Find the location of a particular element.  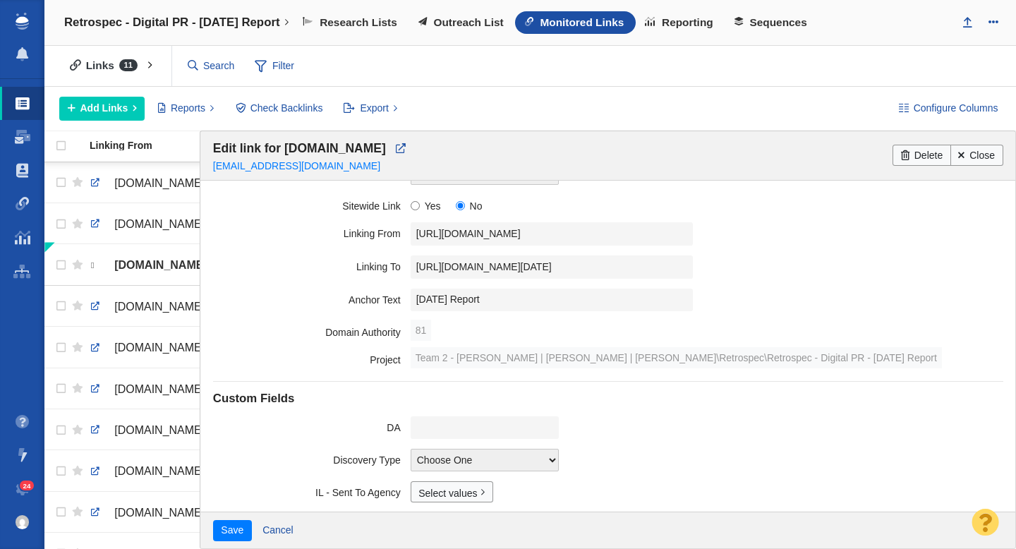

span: Sequences is located at coordinates (778, 23).